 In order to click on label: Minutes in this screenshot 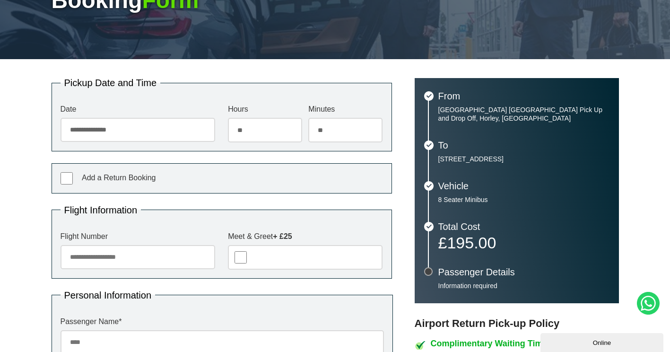, I will do `click(345, 109)`.